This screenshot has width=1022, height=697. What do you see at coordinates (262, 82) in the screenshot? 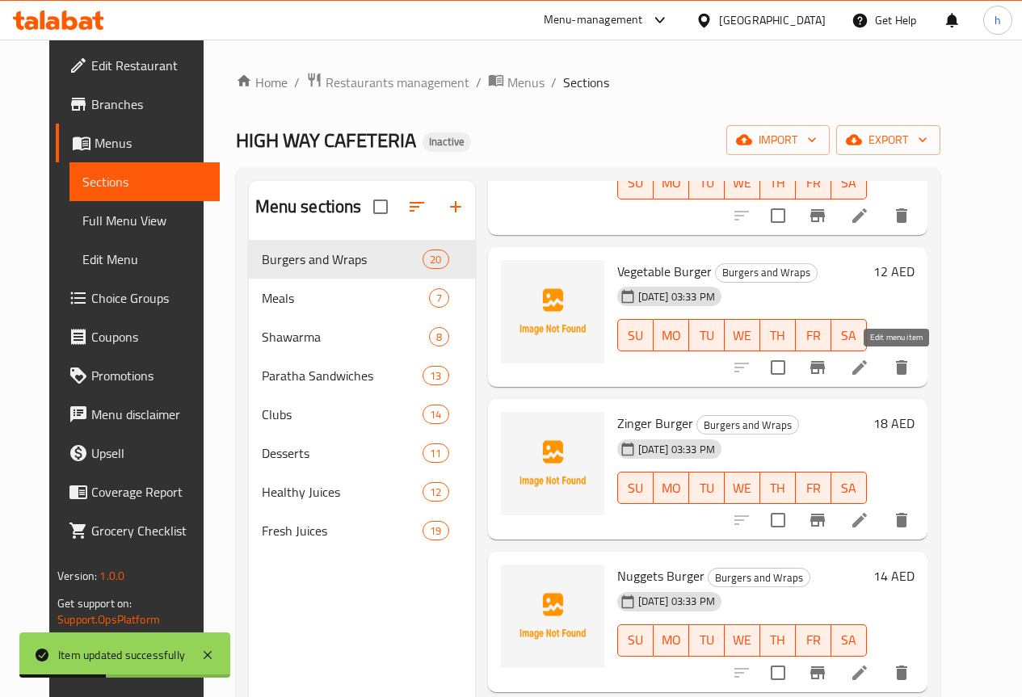
I see `a: Home` at bounding box center [262, 82].